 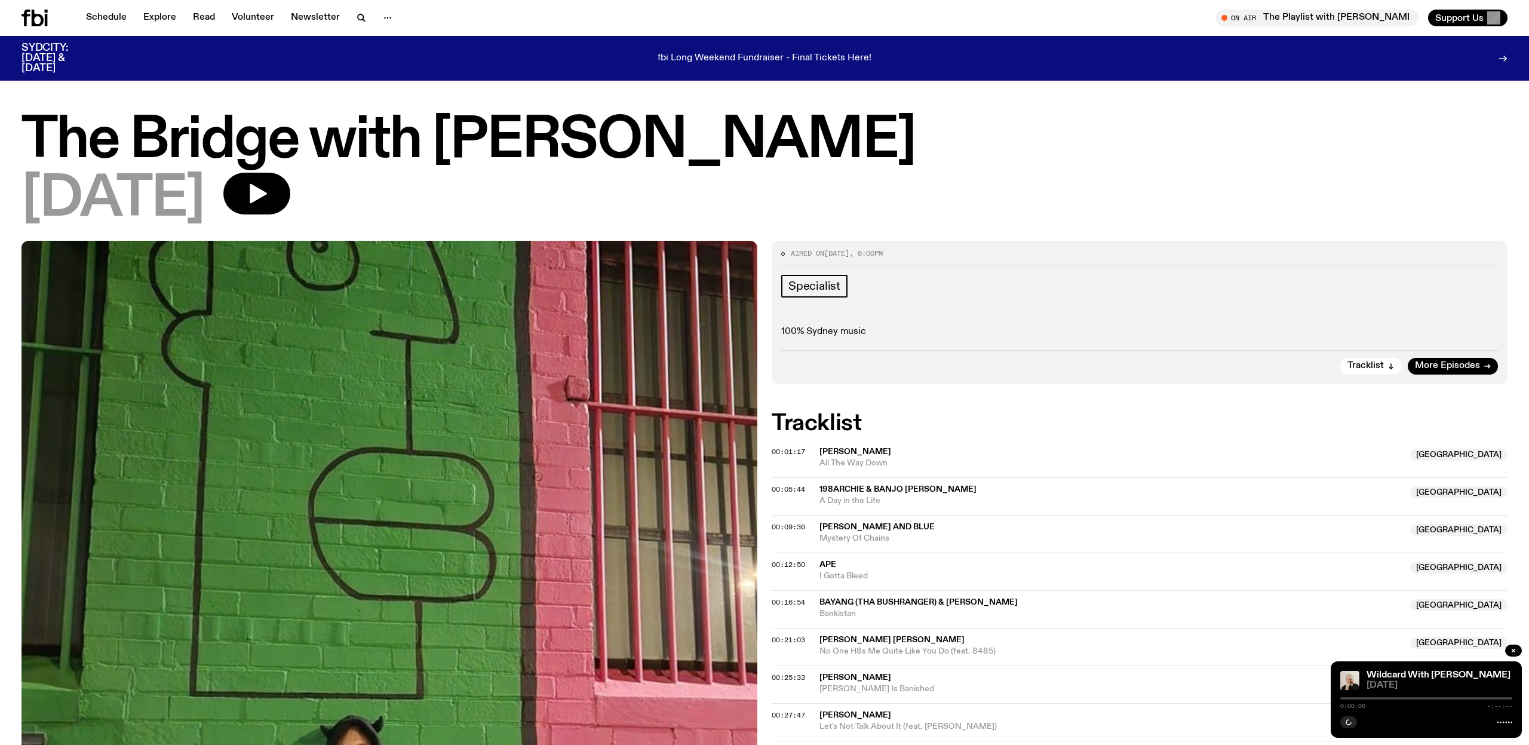 I want to click on span: 00:05:44, so click(x=788, y=489).